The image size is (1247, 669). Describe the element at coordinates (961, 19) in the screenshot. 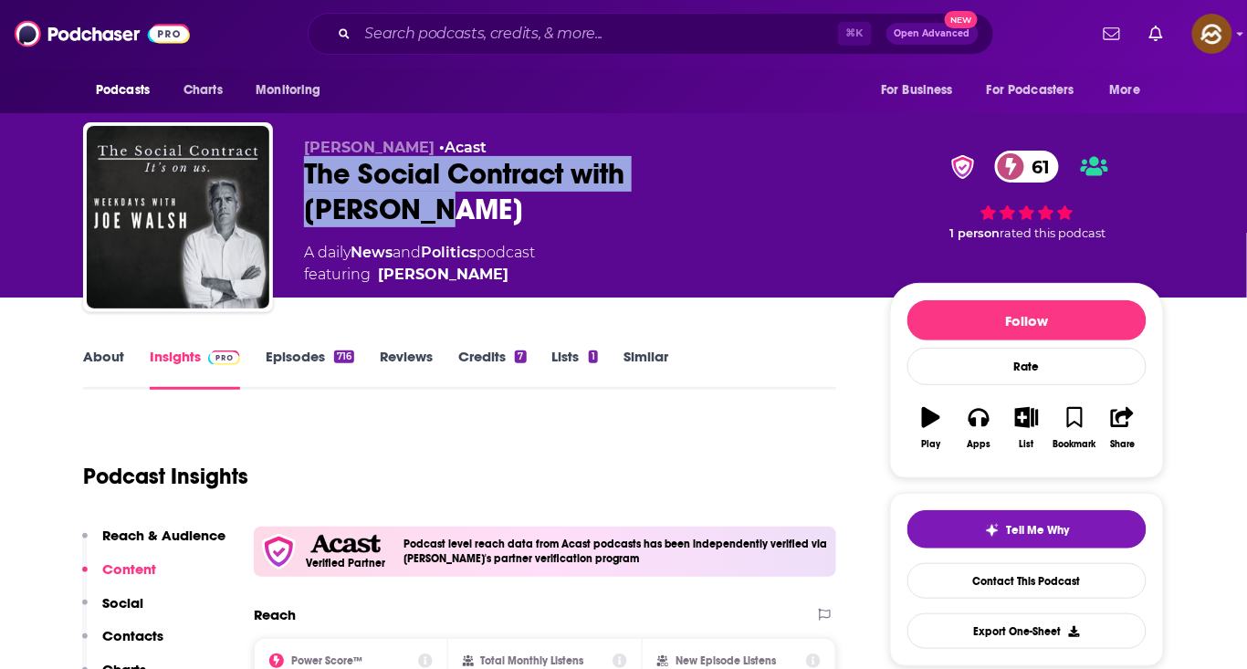

I see `span: New` at that location.